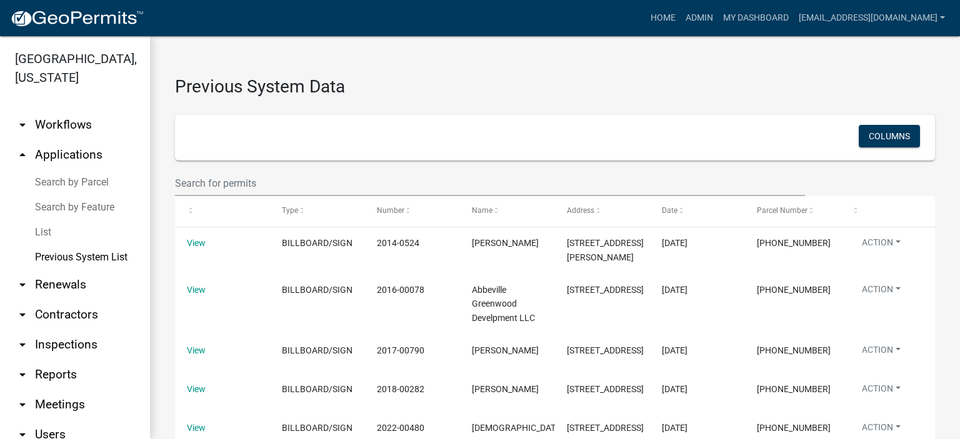 This screenshot has height=439, width=960. What do you see at coordinates (669, 211) in the screenshot?
I see `span: Date` at bounding box center [669, 211].